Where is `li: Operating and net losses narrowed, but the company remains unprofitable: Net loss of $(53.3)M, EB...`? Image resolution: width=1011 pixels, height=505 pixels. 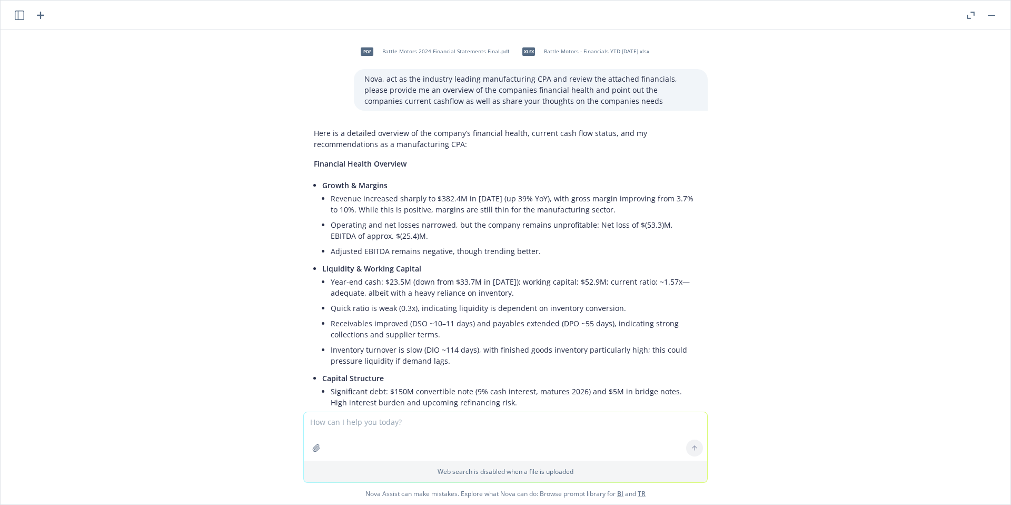
li: Operating and net losses narrowed, but the company remains unprofitable: Net loss of $(53.3)M, EB... is located at coordinates (514, 230).